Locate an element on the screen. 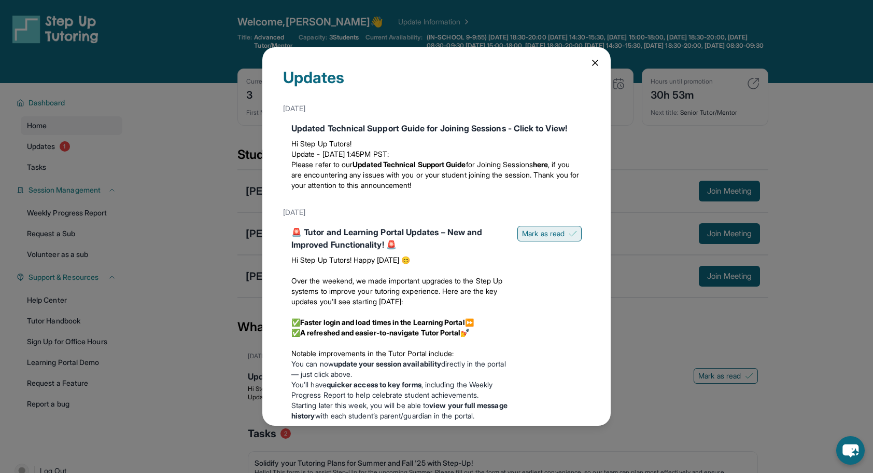 The width and height of the screenshot is (873, 473). span: Hi Step Up Tutors! is located at coordinates (322, 143).